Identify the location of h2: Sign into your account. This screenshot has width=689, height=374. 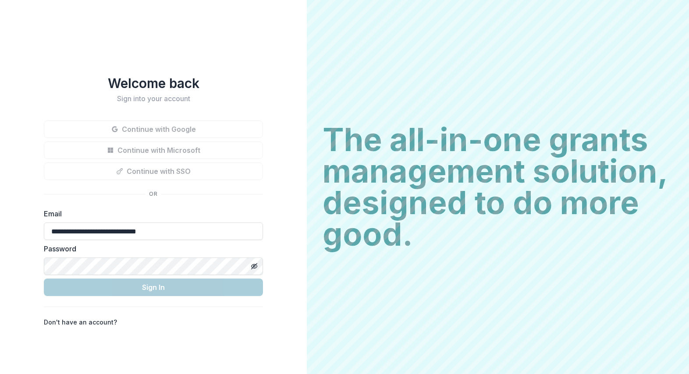
(153, 99).